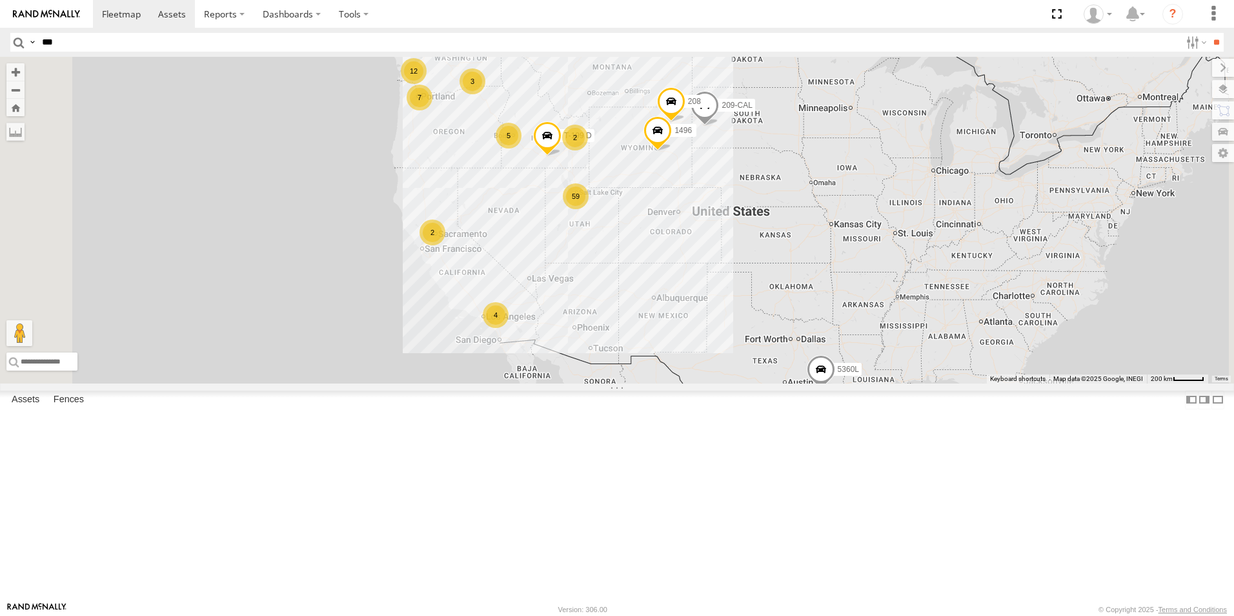 This screenshot has height=616, width=1234. Describe the element at coordinates (583, 609) in the screenshot. I see `div: Version: 306.00` at that location.